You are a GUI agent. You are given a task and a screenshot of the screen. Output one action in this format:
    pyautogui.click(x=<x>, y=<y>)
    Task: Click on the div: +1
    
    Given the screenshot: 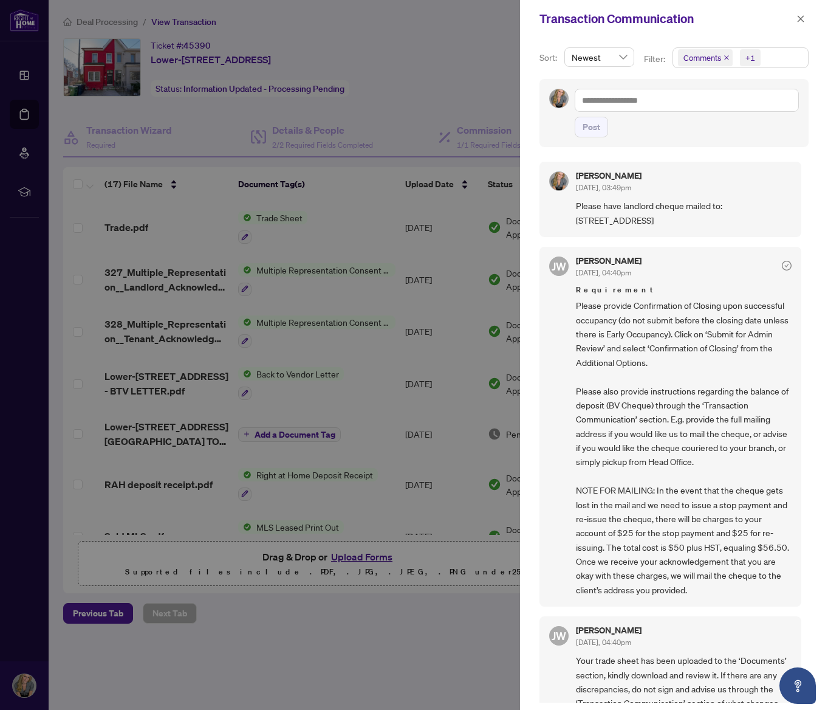 What is the action you would take?
    pyautogui.click(x=750, y=58)
    